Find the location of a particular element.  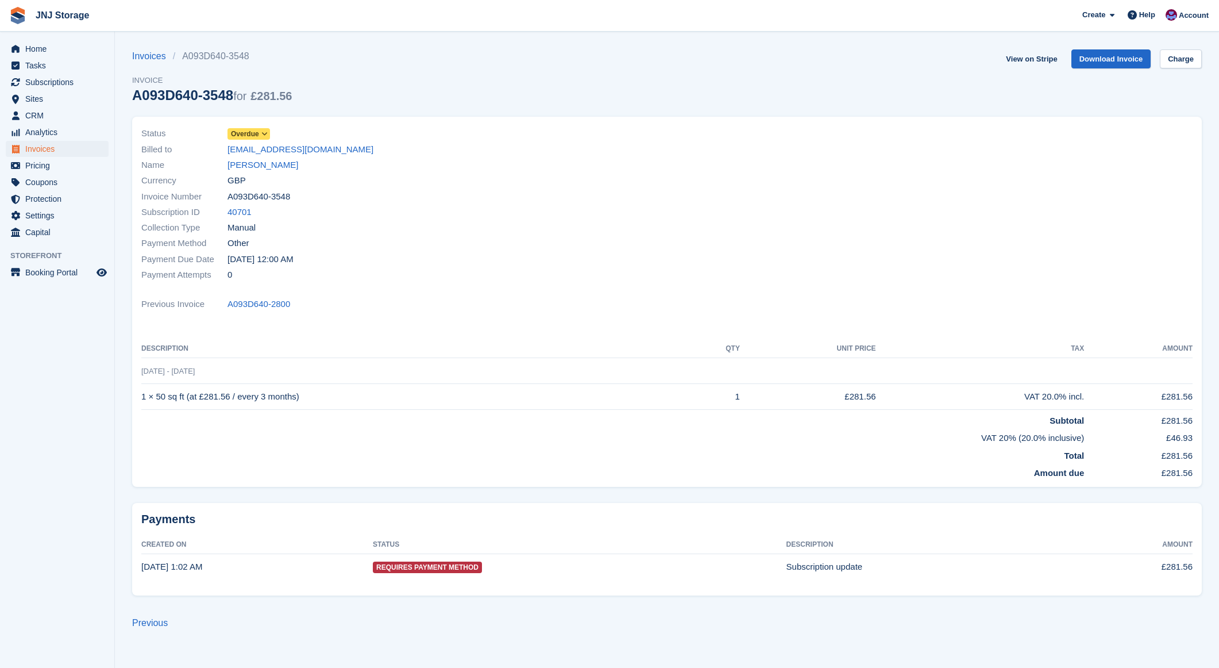

span: Account is located at coordinates (1194, 16).